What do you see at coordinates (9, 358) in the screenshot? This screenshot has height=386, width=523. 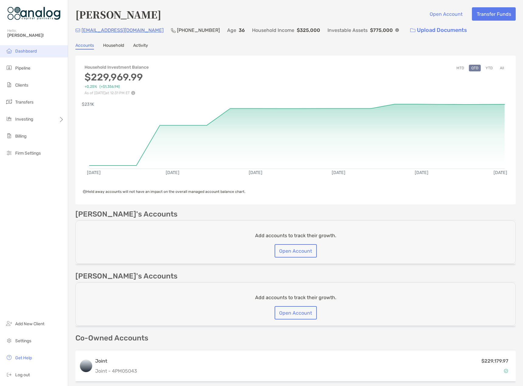 I see `img: get-help icon` at bounding box center [9, 358].